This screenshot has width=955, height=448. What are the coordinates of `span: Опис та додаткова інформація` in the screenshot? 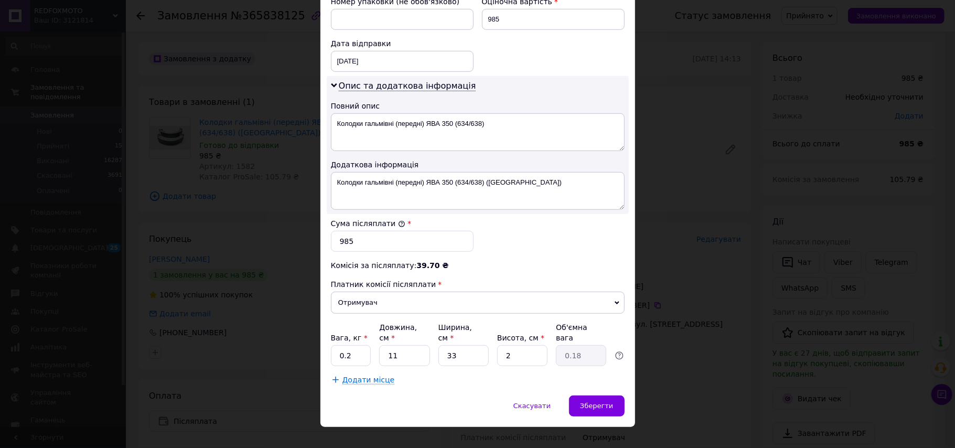 It's located at (407, 86).